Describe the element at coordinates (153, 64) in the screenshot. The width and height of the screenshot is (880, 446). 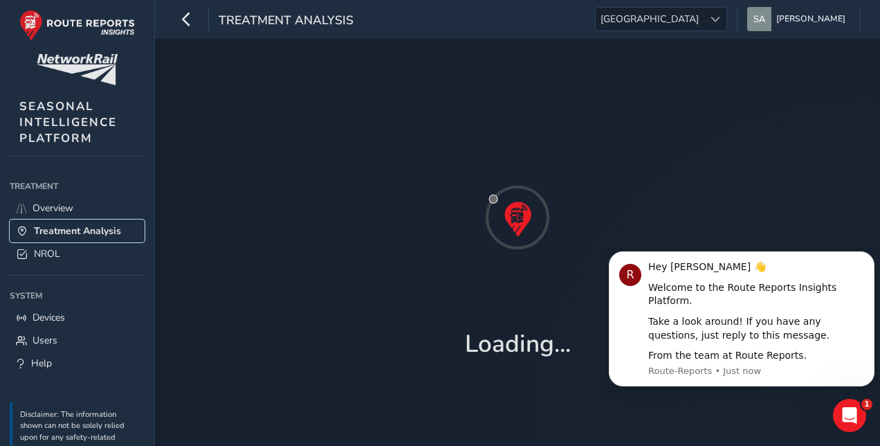
I see `div: Message content` at that location.